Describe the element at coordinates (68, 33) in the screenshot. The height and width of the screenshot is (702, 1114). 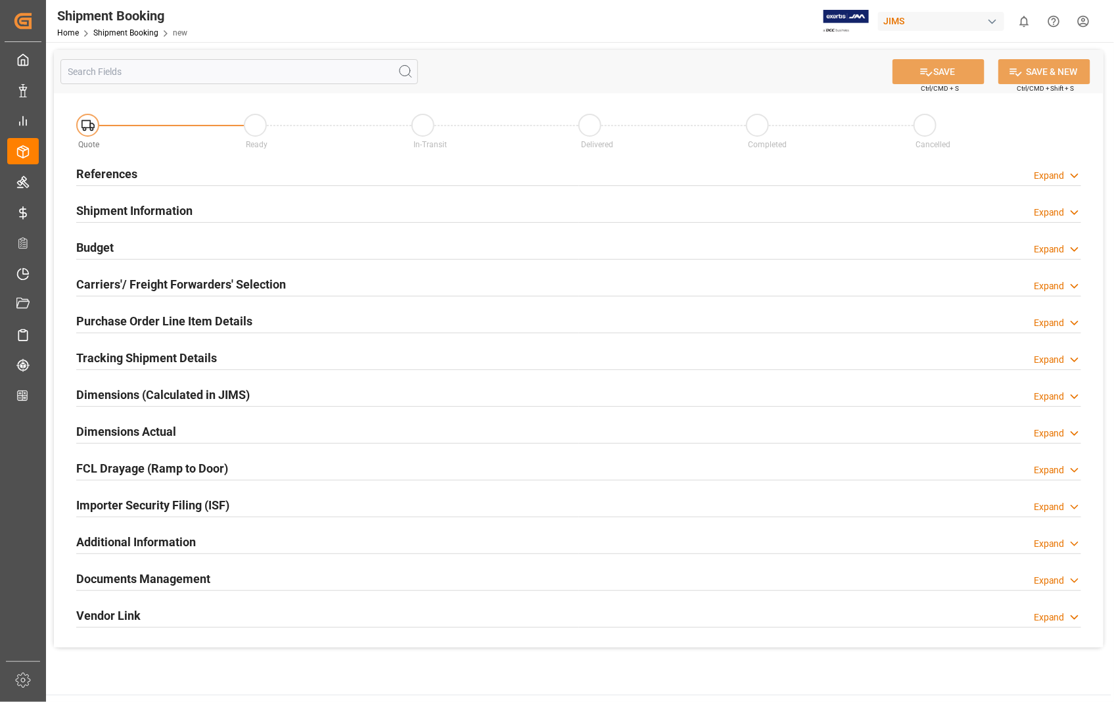
I see `a: Home` at that location.